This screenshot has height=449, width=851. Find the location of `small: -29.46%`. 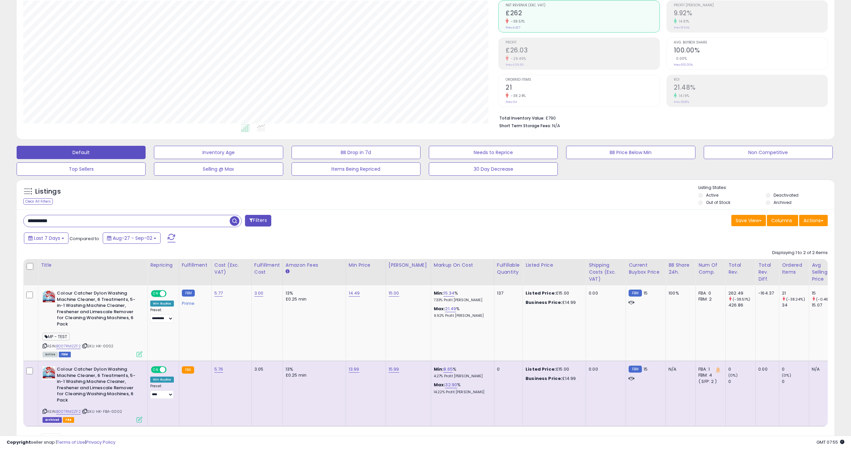

small: -29.46% is located at coordinates (517, 58).